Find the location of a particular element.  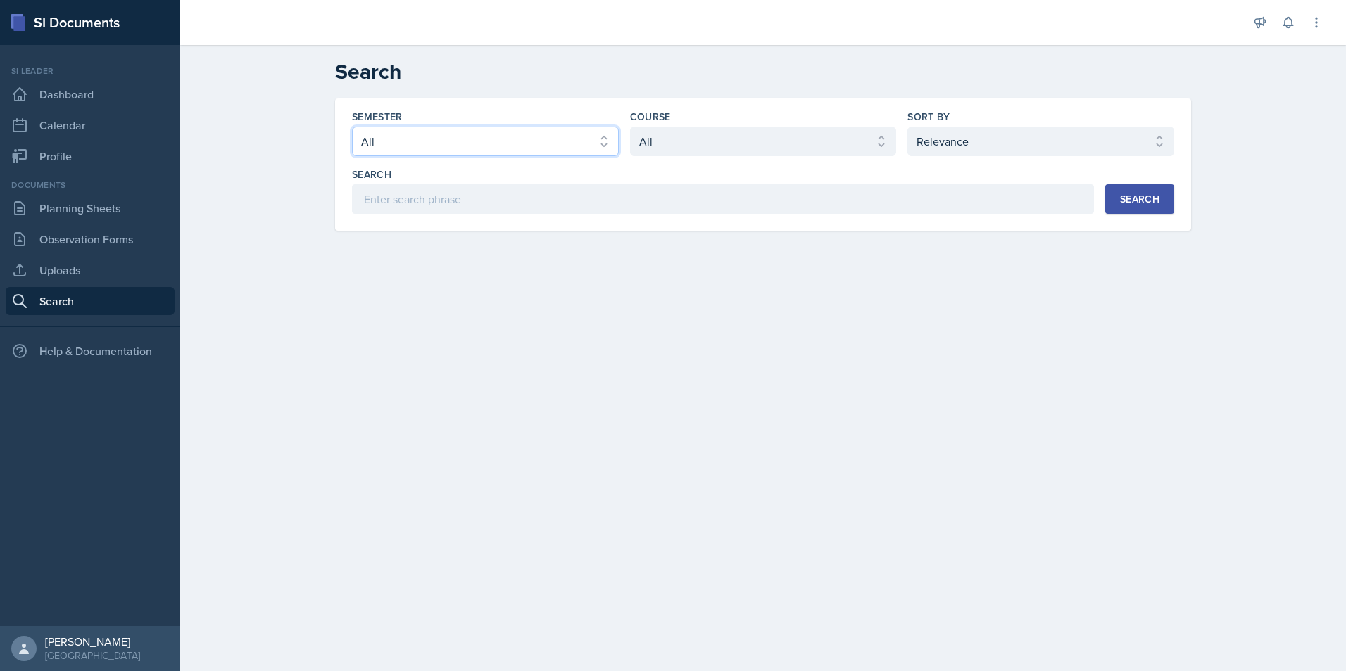

a: Observation Forms is located at coordinates (90, 239).